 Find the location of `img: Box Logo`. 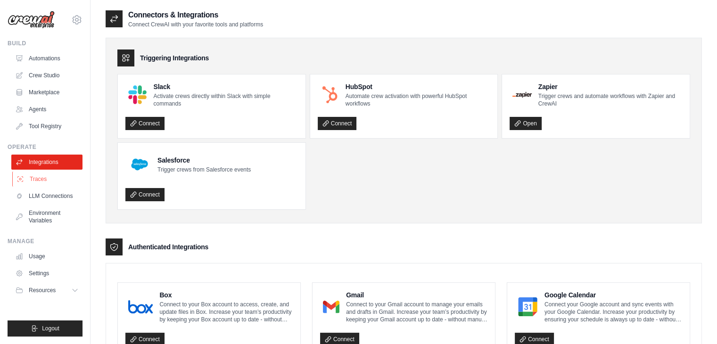

img: Box Logo is located at coordinates (140, 307).